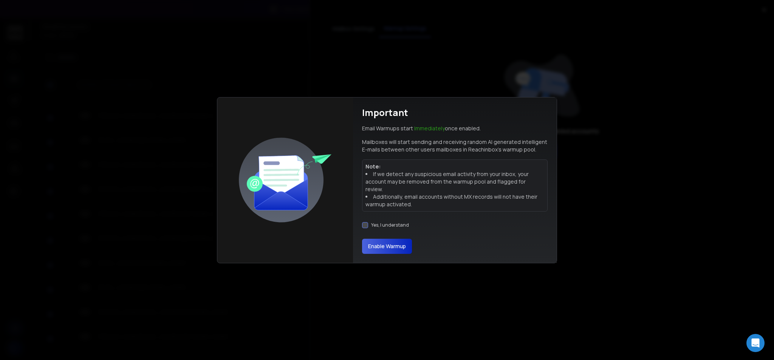  I want to click on li: Additionally, email accounts without MX records will not have their warmup activated., so click(455, 201).